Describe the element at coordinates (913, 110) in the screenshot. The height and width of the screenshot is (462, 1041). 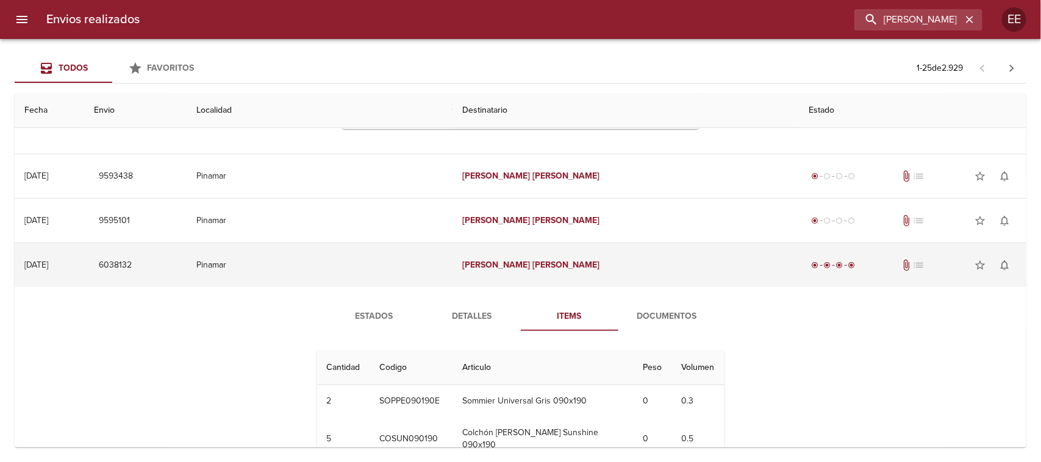
I see `th: Estado` at that location.